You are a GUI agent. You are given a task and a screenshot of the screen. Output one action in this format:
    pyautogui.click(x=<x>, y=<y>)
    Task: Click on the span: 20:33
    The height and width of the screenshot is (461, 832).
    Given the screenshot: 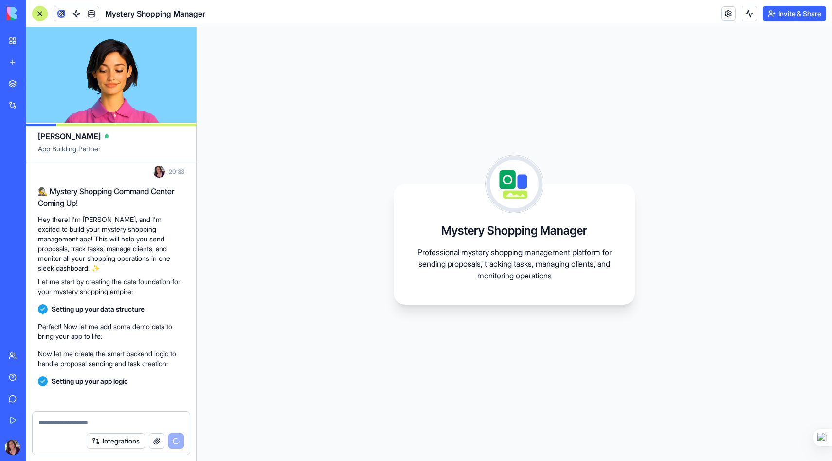 What is the action you would take?
    pyautogui.click(x=177, y=172)
    